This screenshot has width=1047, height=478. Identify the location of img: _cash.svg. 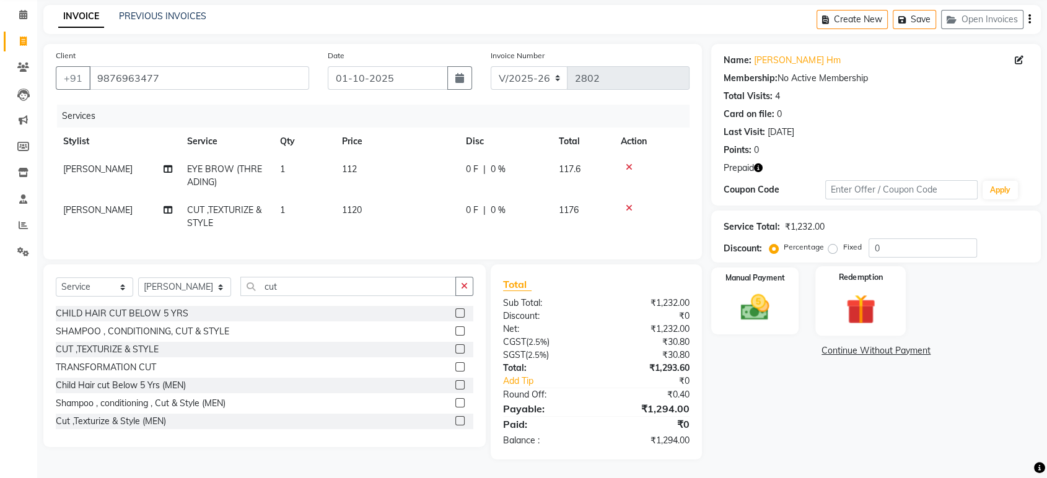
(754, 307).